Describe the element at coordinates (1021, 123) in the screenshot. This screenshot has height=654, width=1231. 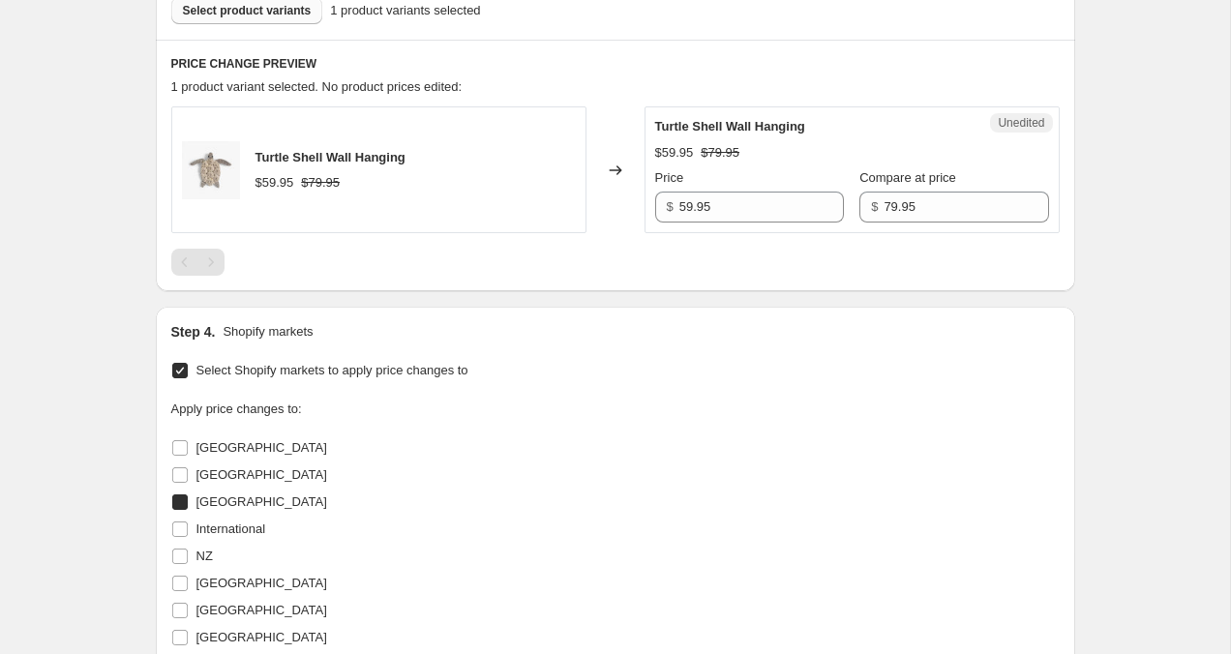
I see `span: Unedited` at that location.